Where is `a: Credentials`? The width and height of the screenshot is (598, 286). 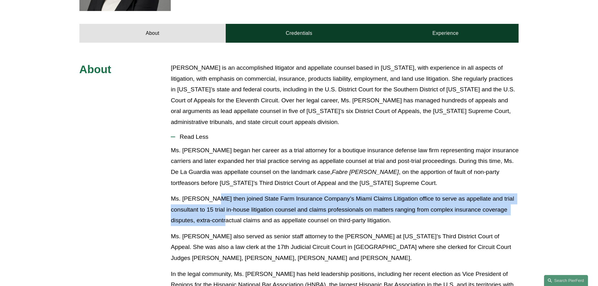
a: Credentials is located at coordinates (299, 33).